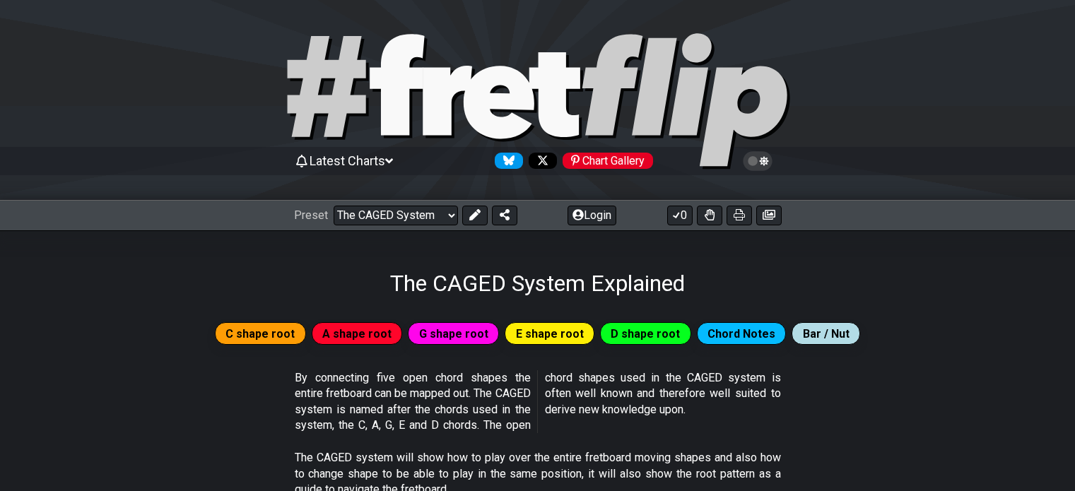  What do you see at coordinates (505, 216) in the screenshot?
I see `button: Share Preset` at bounding box center [505, 216].